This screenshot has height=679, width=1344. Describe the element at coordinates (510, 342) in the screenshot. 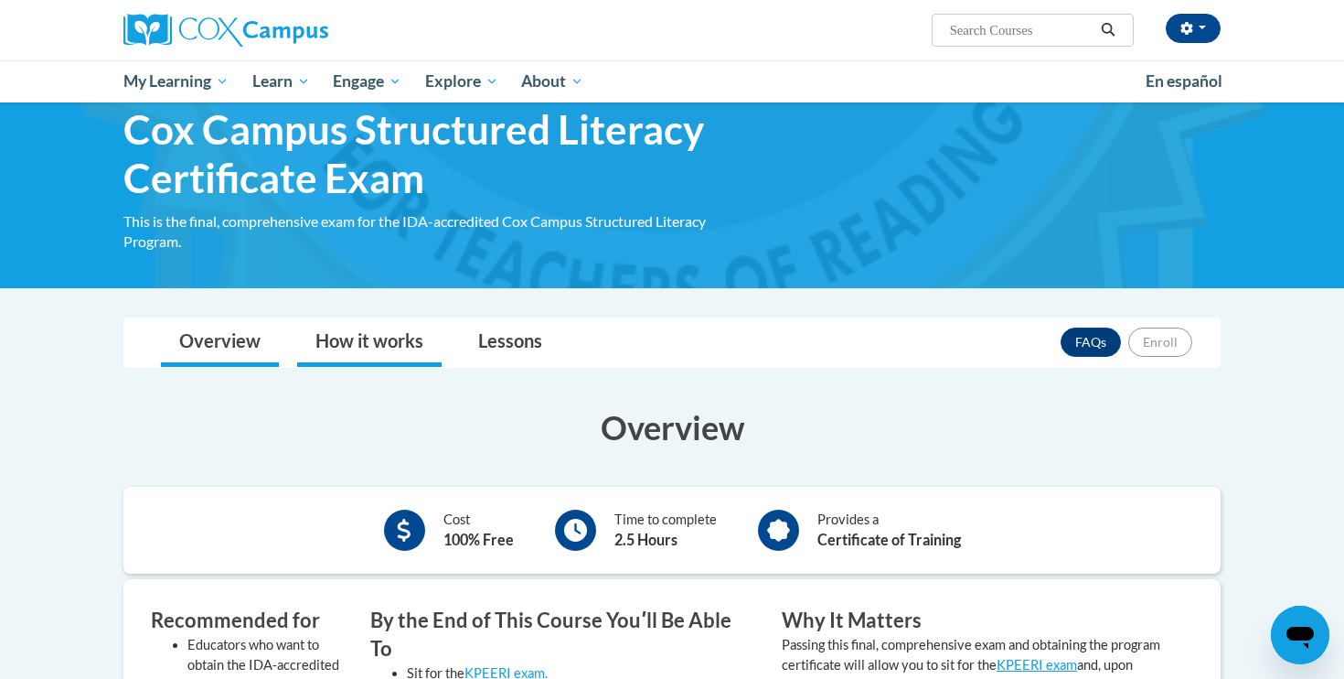

I see `a: Lessons` at that location.